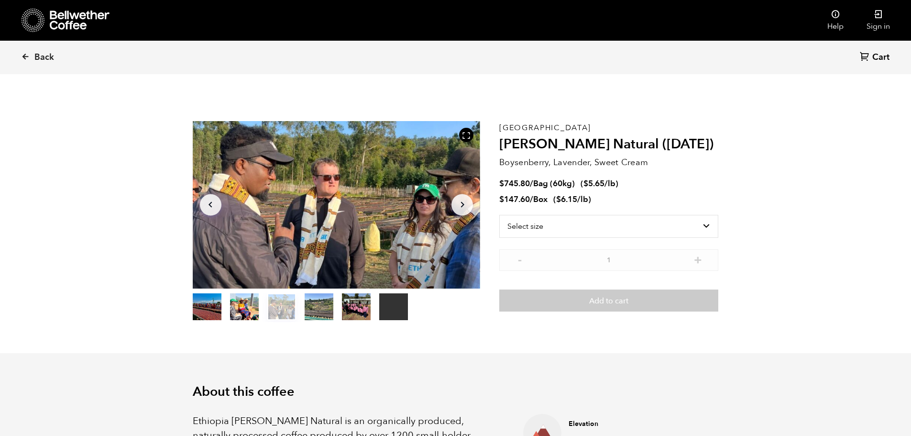  Describe the element at coordinates (594, 183) in the screenshot. I see `bdi: 5.65` at that location.